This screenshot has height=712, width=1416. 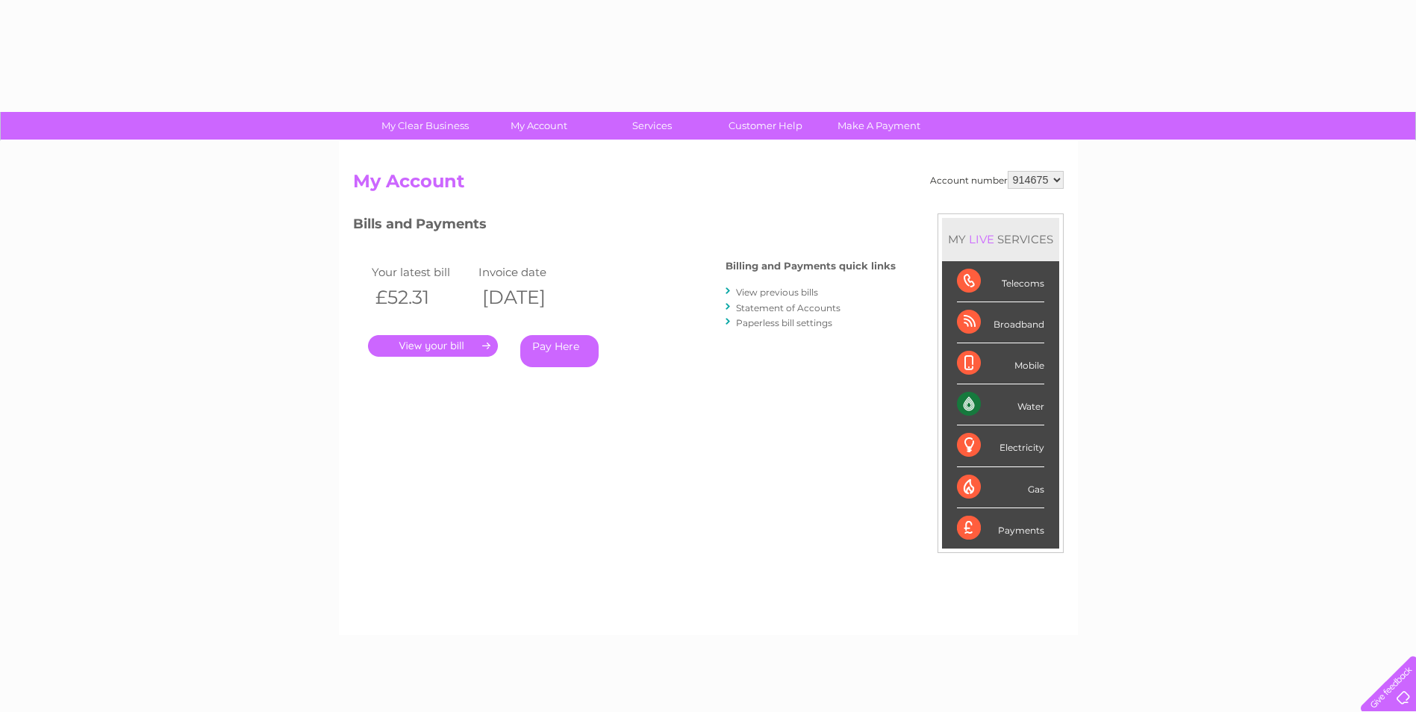 What do you see at coordinates (981, 239) in the screenshot?
I see `div: LIVE` at bounding box center [981, 239].